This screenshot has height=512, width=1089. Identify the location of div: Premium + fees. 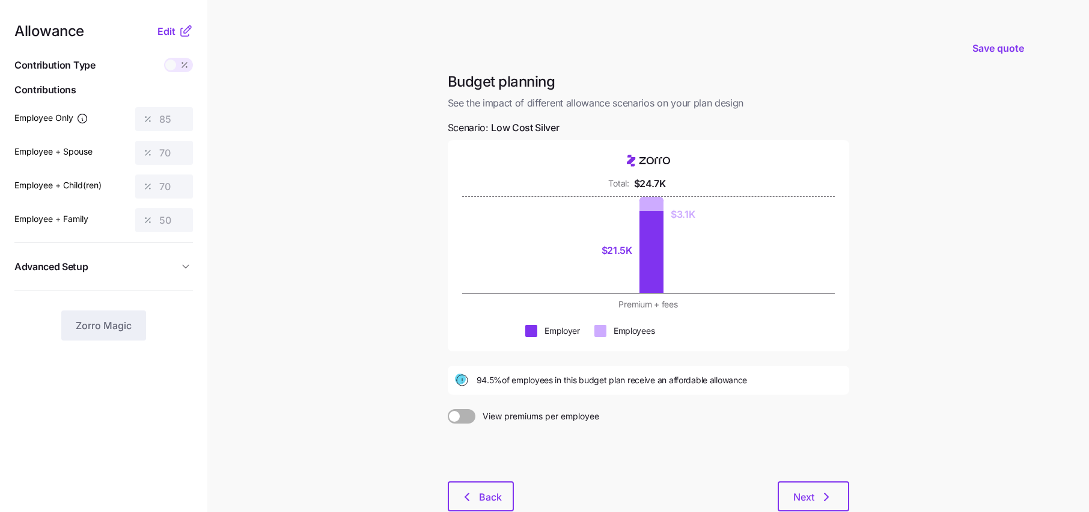
(649, 304).